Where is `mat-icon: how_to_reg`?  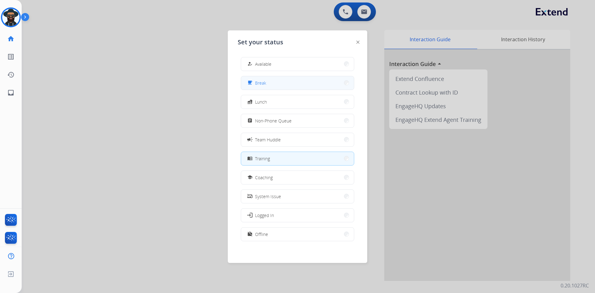 mat-icon: how_to_reg is located at coordinates (250, 64).